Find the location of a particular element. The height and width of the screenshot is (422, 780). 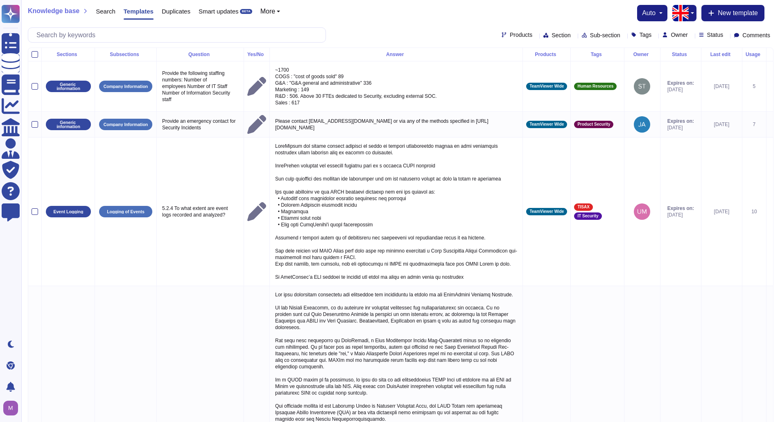

span: Product Security is located at coordinates (593, 124).